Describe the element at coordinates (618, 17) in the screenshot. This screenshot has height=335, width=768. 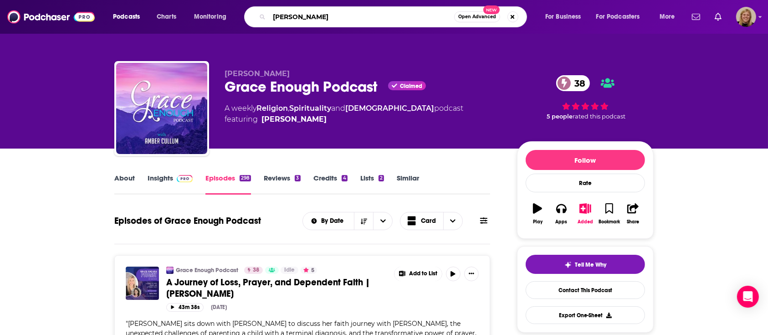
I see `span: For Podcasters` at that location.